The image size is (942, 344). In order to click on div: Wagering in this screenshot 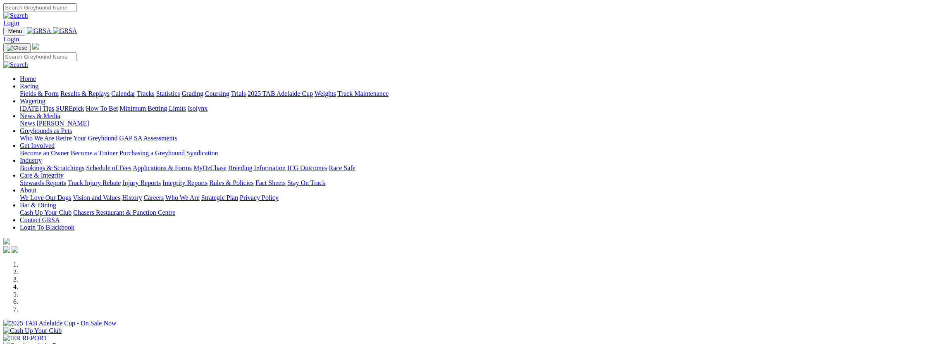, I will do `click(479, 109)`.